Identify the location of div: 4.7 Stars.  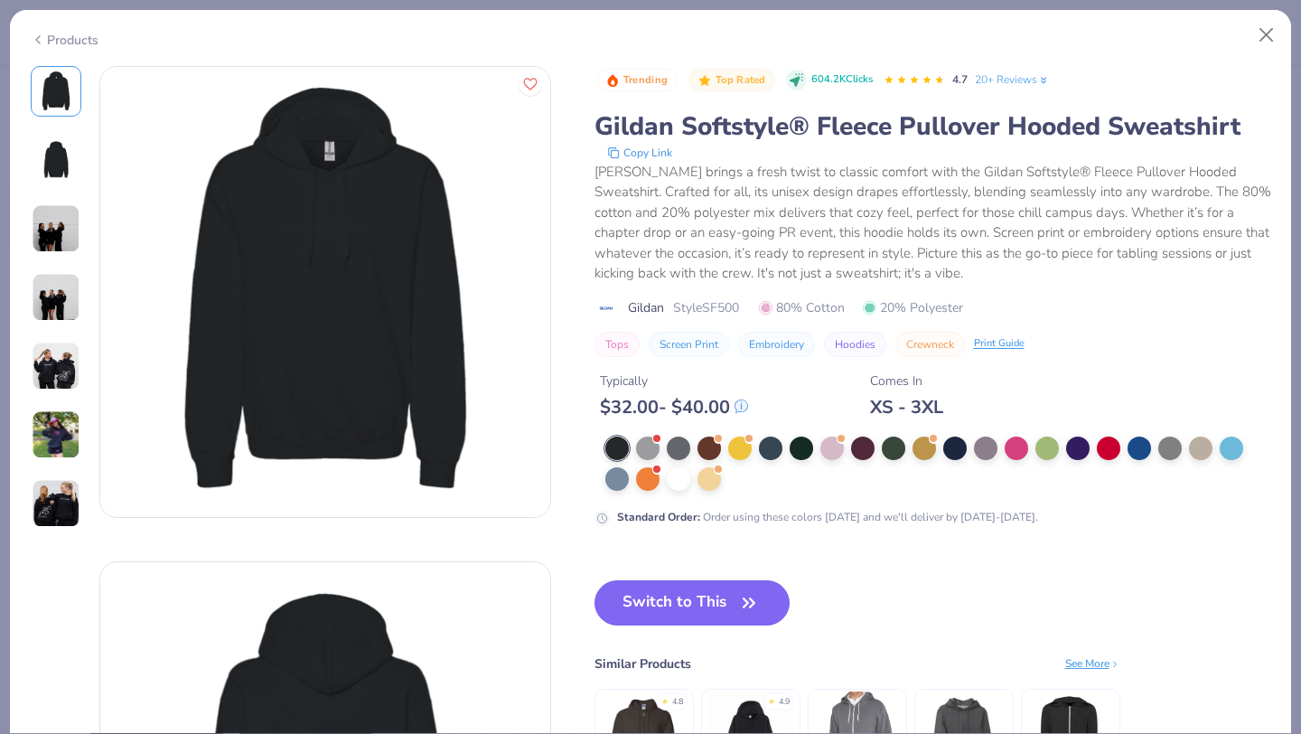
(915, 80).